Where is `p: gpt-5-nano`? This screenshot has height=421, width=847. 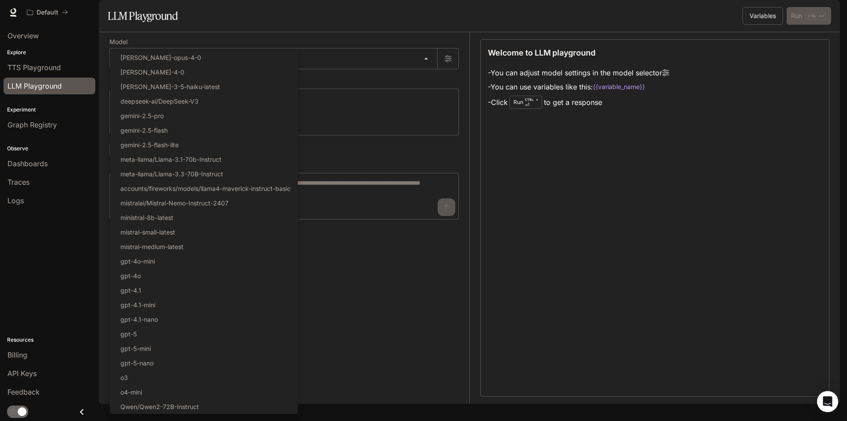 p: gpt-5-nano is located at coordinates (137, 363).